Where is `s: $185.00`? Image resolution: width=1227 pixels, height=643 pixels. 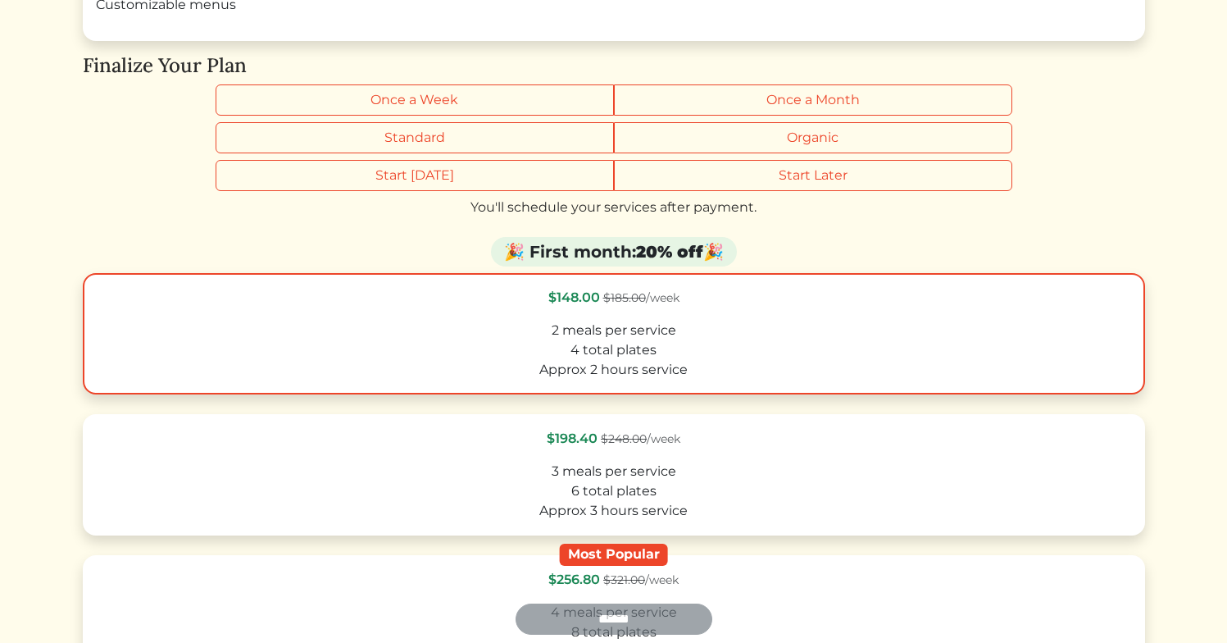
s: $185.00 is located at coordinates (625, 298).